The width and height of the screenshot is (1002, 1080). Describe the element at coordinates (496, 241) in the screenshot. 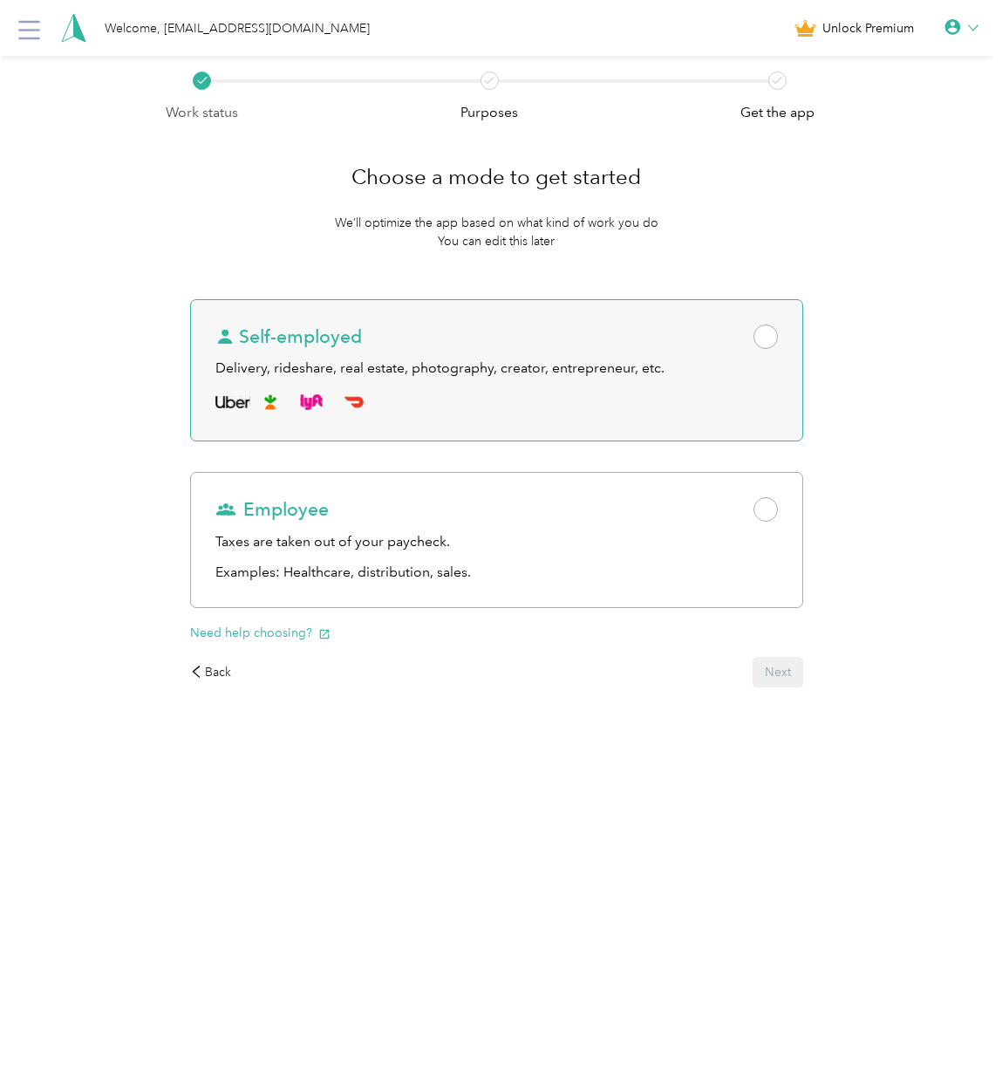

I see `p: You can edit this later` at that location.